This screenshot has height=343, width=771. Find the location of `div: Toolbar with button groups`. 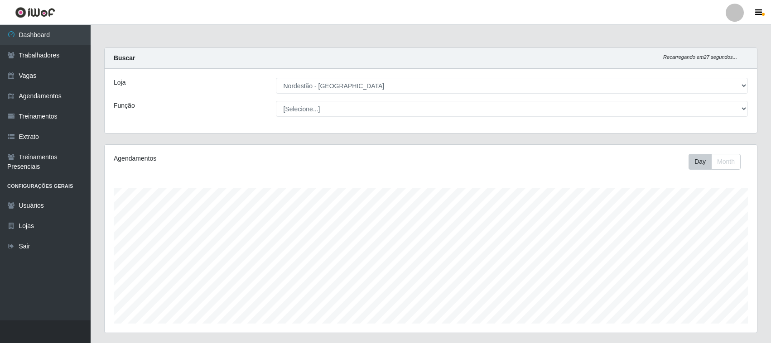

div: Toolbar with button groups is located at coordinates (718, 162).